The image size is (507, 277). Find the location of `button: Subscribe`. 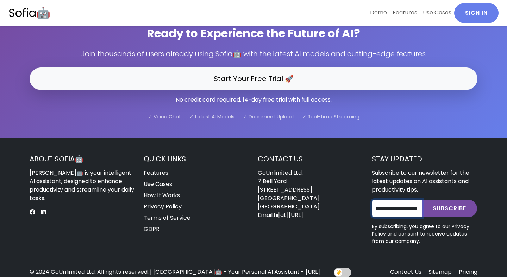

button: Subscribe is located at coordinates (449, 209).